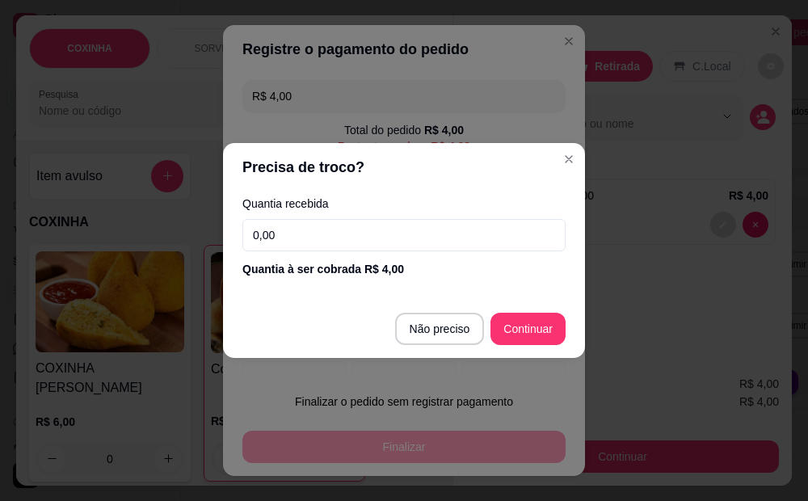 The height and width of the screenshot is (501, 808). Describe the element at coordinates (528, 329) in the screenshot. I see `button: Continuar` at that location.